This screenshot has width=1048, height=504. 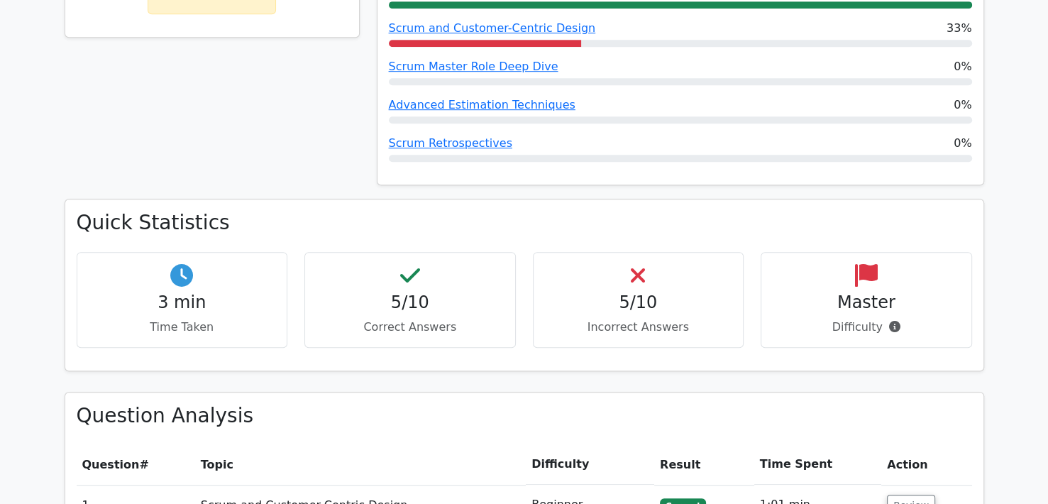 I want to click on h3: Quick Statistics, so click(x=524, y=223).